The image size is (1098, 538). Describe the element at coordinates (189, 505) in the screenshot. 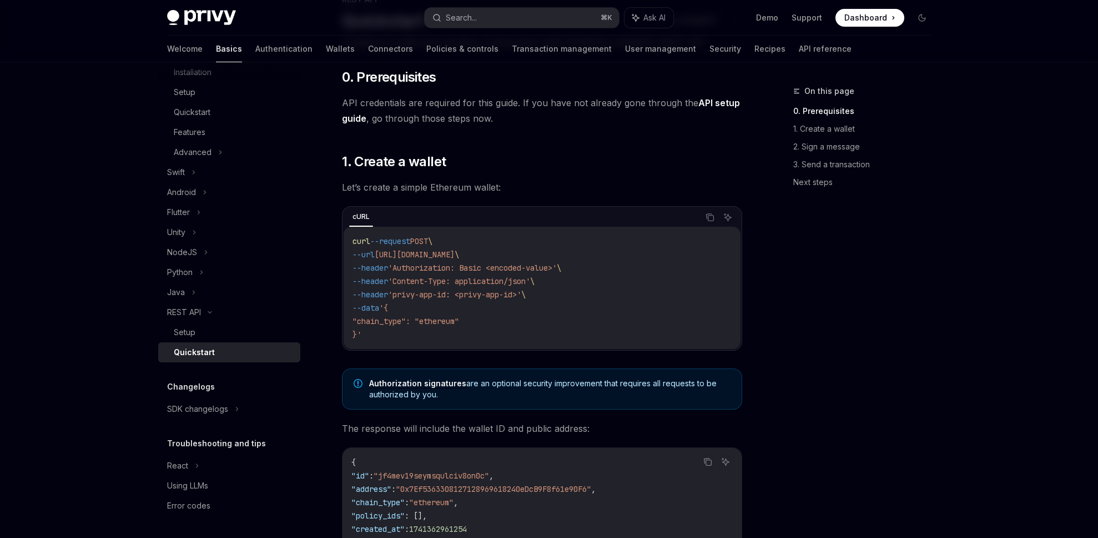

I see `div: Error codes` at that location.